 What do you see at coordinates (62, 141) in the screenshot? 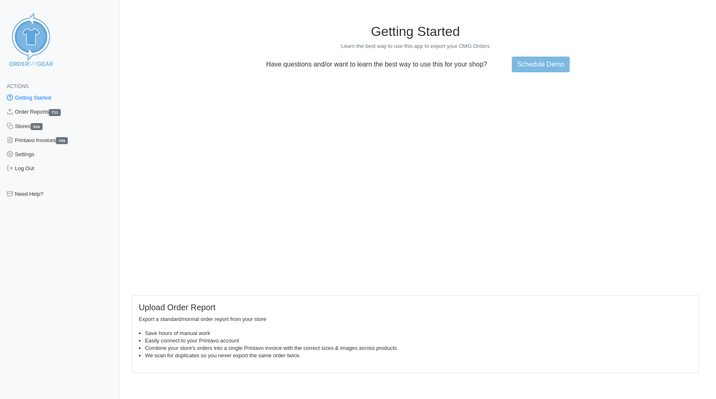
I see `span: 709` at bounding box center [62, 141].